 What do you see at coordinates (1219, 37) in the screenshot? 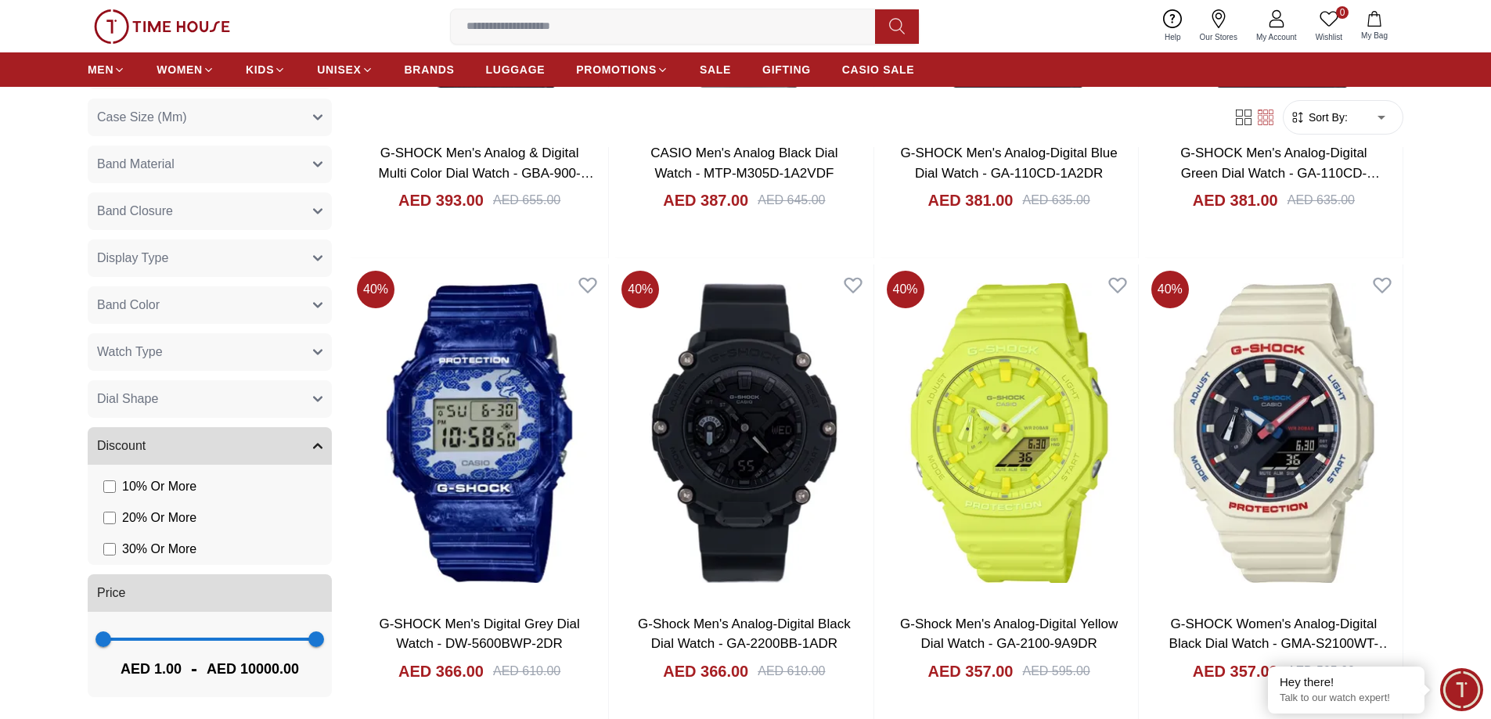
I see `span: Our Stores` at bounding box center [1219, 37].